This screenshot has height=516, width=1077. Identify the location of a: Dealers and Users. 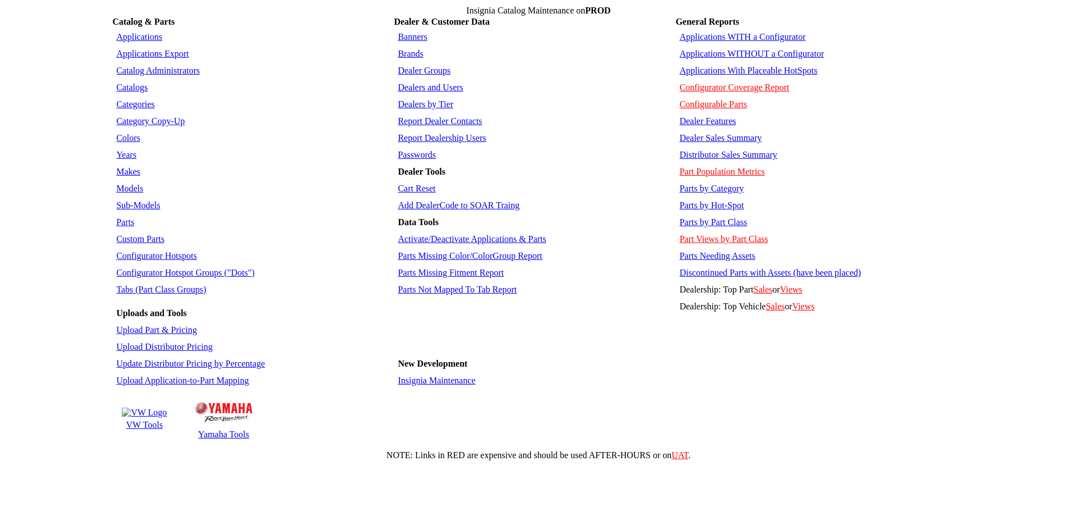
(430, 87).